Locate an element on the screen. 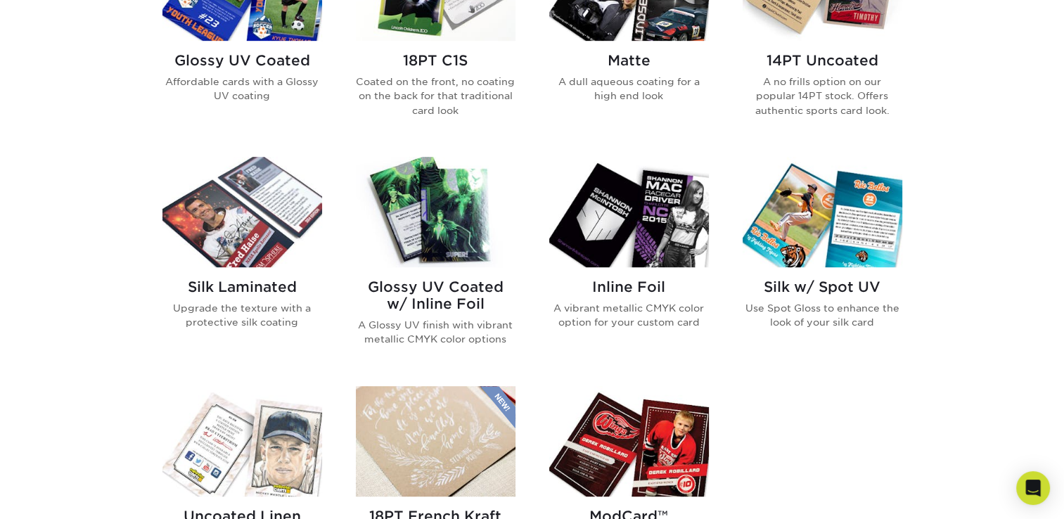 The width and height of the screenshot is (1064, 519). h2: Glossy UV Coated is located at coordinates (242, 60).